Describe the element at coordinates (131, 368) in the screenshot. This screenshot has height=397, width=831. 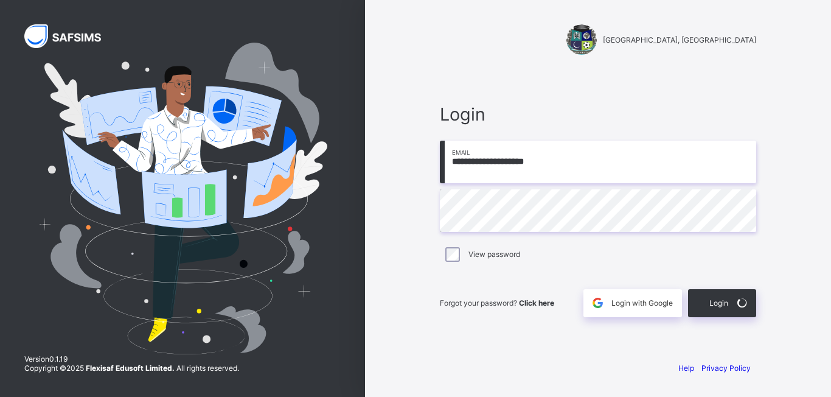
I see `span: Copyright © 2025 All rights reserved.` at that location.